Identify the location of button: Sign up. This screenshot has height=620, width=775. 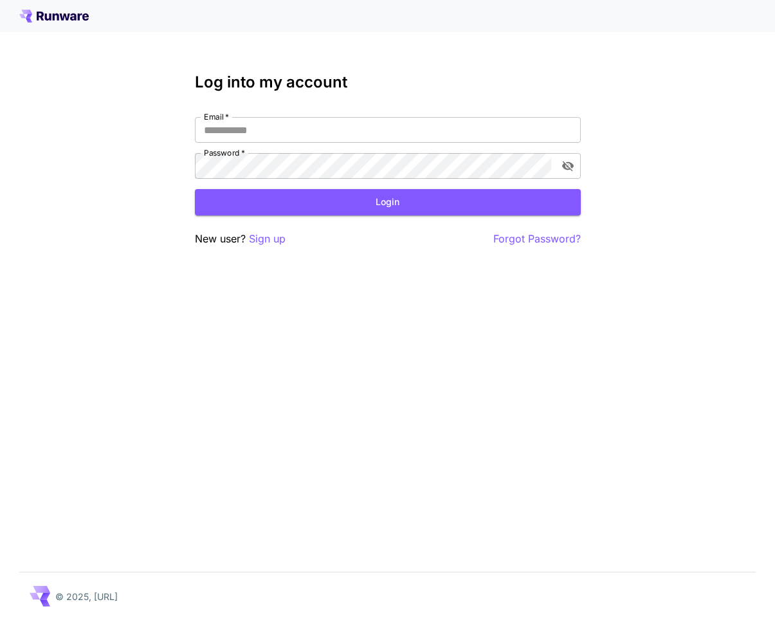
(267, 239).